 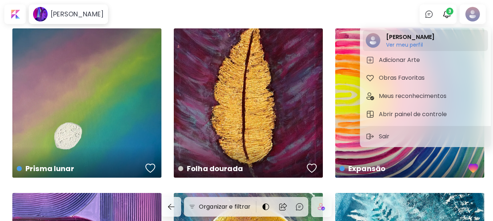 I want to click on button: tabAbrir painel de controle, so click(x=425, y=114).